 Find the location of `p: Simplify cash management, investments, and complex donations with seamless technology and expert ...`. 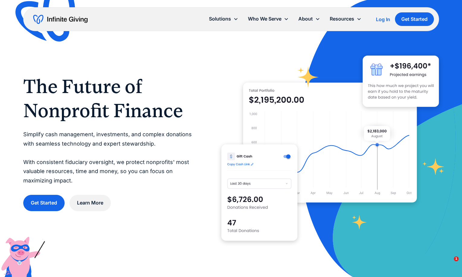

p: Simplify cash management, investments, and complex donations with seamless technology and expert ... is located at coordinates (110, 158).